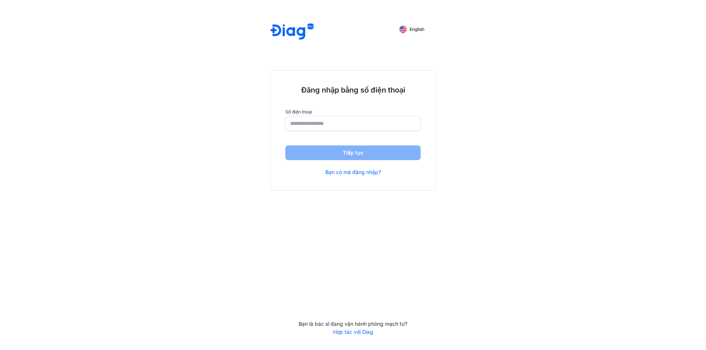 This screenshot has width=706, height=350. I want to click on div: Bạn là bác sĩ đang vận hành phòng mạch tư?, so click(353, 324).